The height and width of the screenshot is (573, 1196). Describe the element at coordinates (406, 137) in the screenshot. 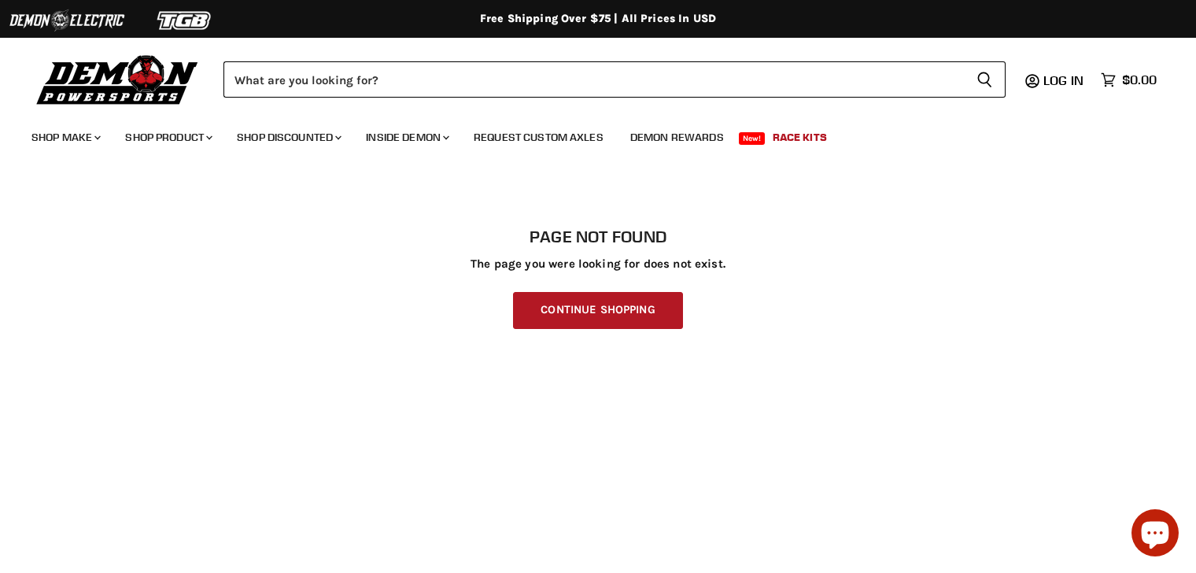

I see `a: Inside Demon` at that location.